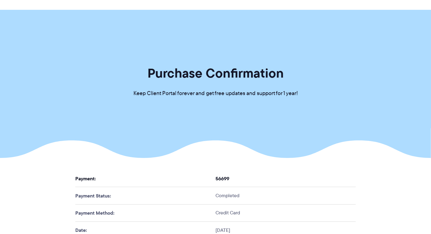 Image resolution: width=431 pixels, height=234 pixels. Describe the element at coordinates (286, 195) in the screenshot. I see `td: Completed` at that location.